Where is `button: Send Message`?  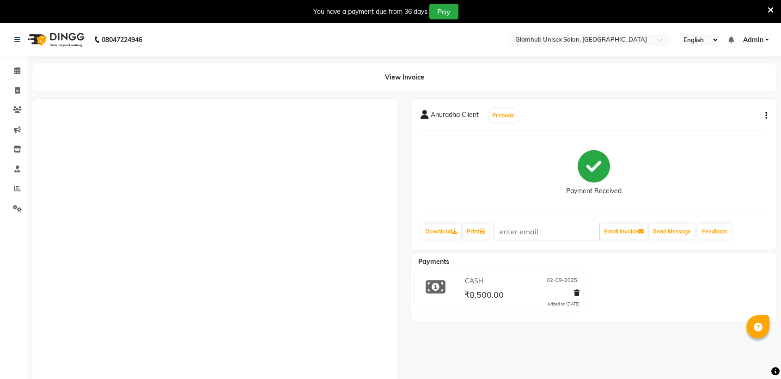 button: Send Message is located at coordinates (672, 231).